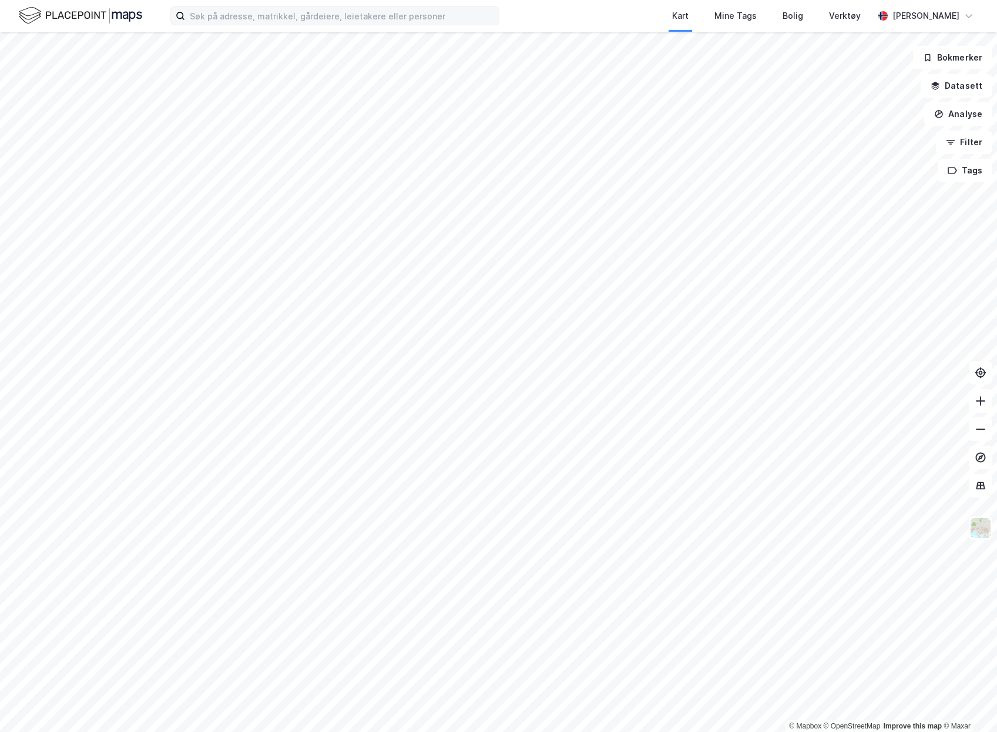 The width and height of the screenshot is (997, 732). I want to click on input: Søk på adresse, matrikkel, gårdeiere, leietakere eller personer, so click(342, 16).